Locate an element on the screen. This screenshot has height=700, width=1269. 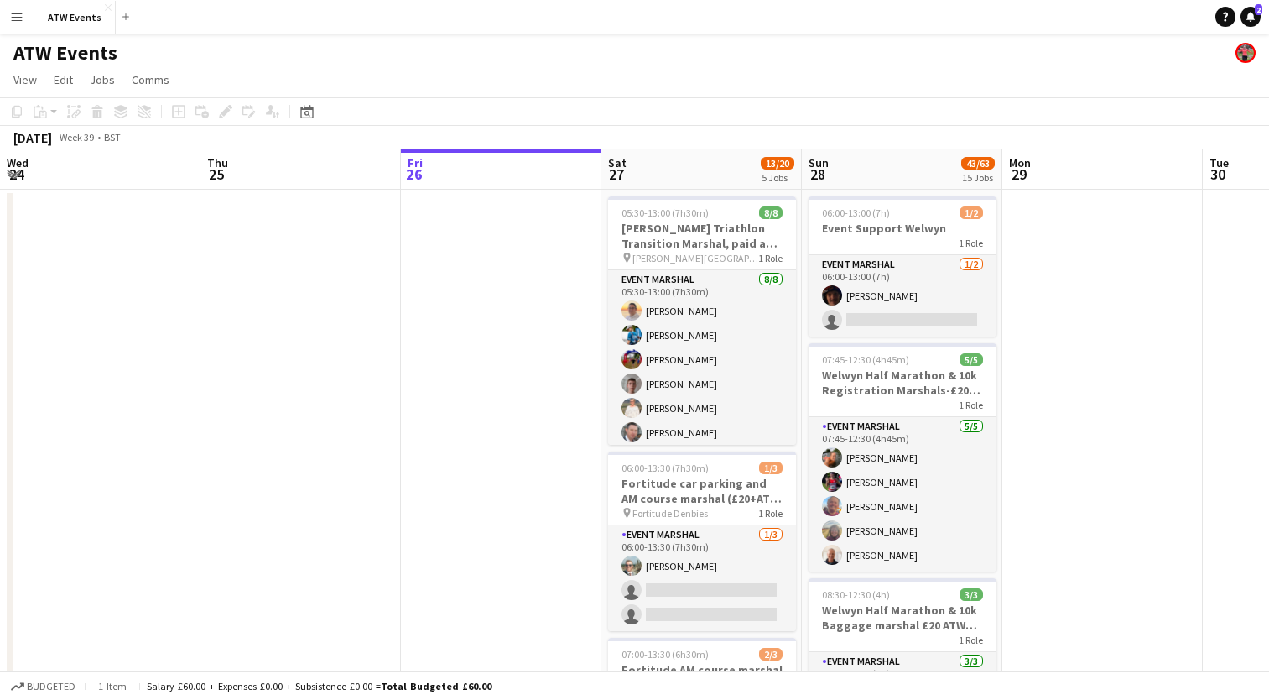
div: 15 Jobs is located at coordinates (978, 177).